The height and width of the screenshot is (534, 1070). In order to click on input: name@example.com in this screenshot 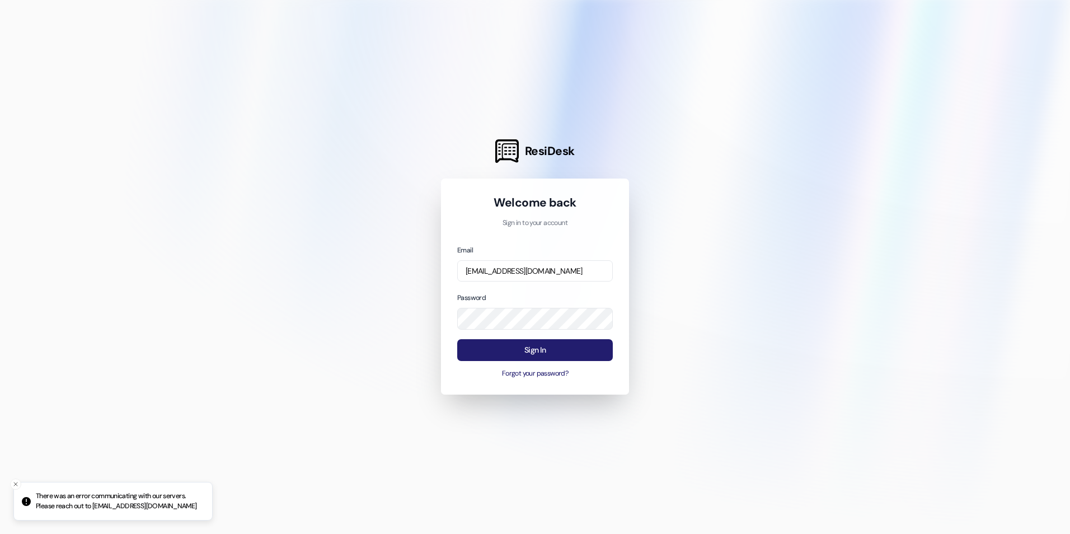, I will do `click(535, 271)`.